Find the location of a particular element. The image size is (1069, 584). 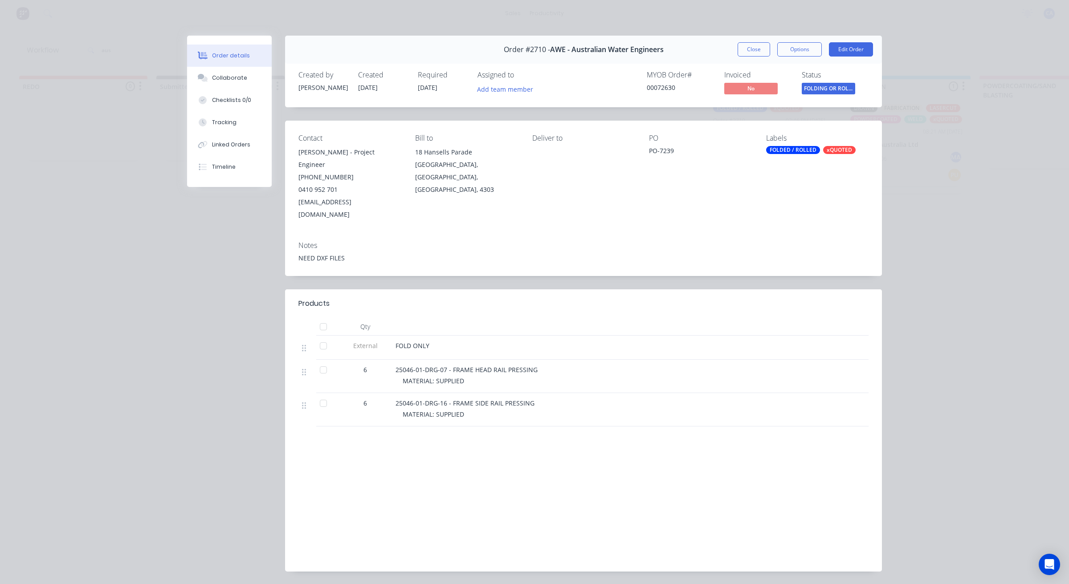

span: External is located at coordinates (365, 346).